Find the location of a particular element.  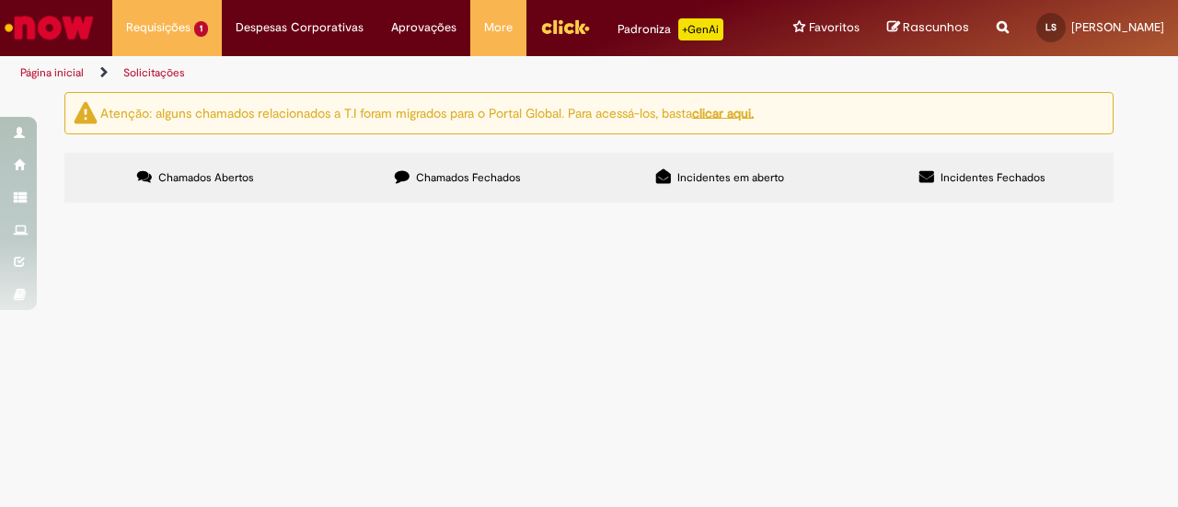

span: Favoritos is located at coordinates (834, 28).